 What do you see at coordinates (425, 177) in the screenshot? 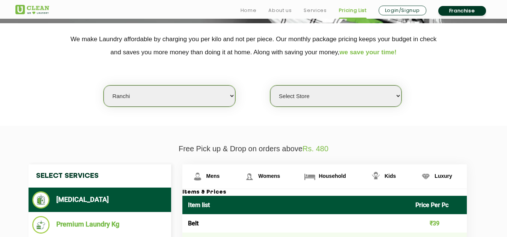
I see `img: Luxury` at bounding box center [425, 177].